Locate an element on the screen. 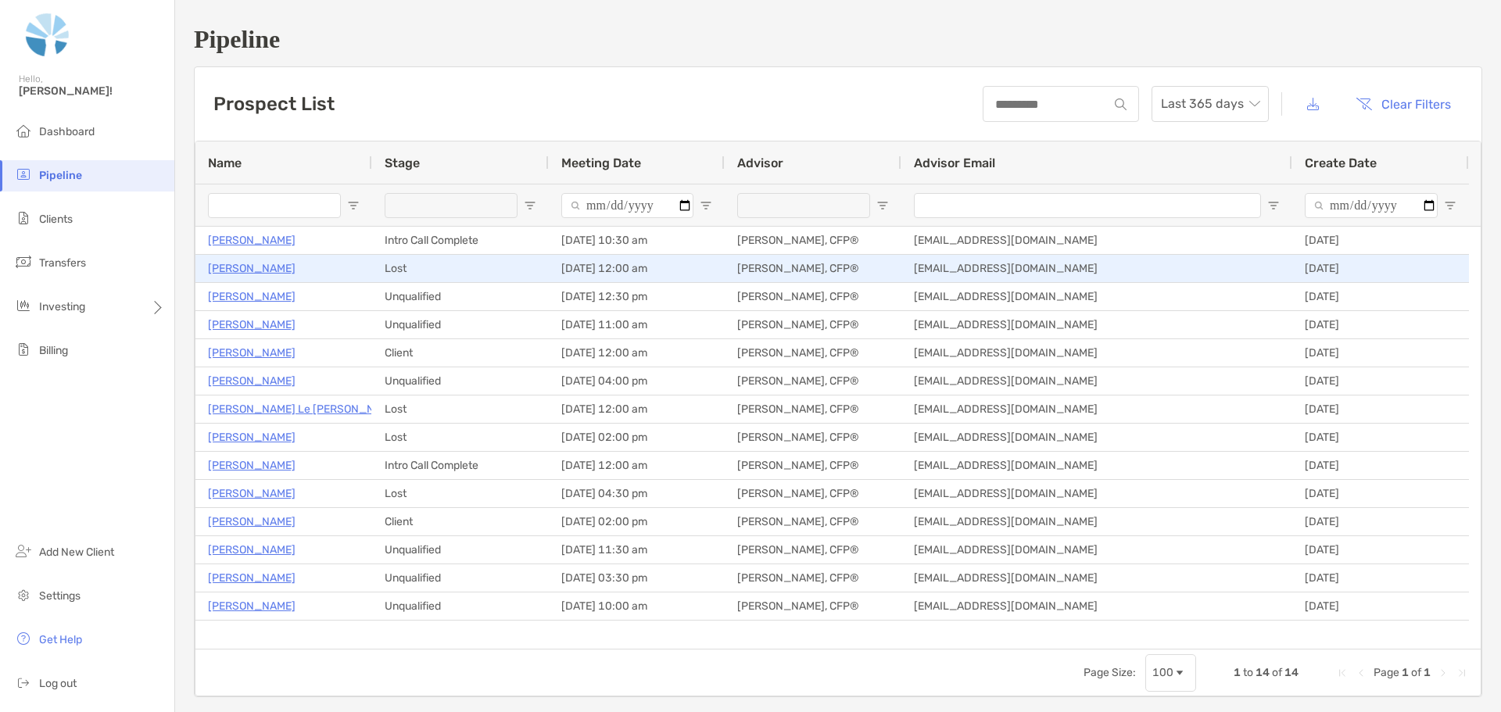 Image resolution: width=1501 pixels, height=712 pixels. h3: Prospect List is located at coordinates (274, 104).